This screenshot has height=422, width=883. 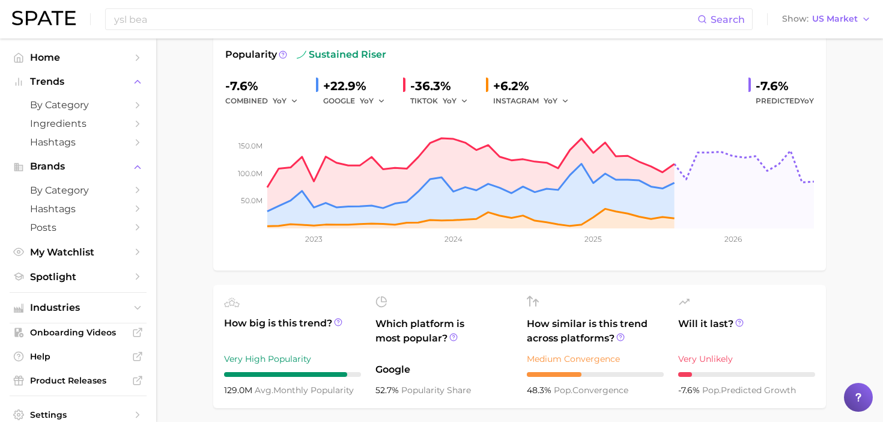 I want to click on div: -36.3%, so click(x=443, y=86).